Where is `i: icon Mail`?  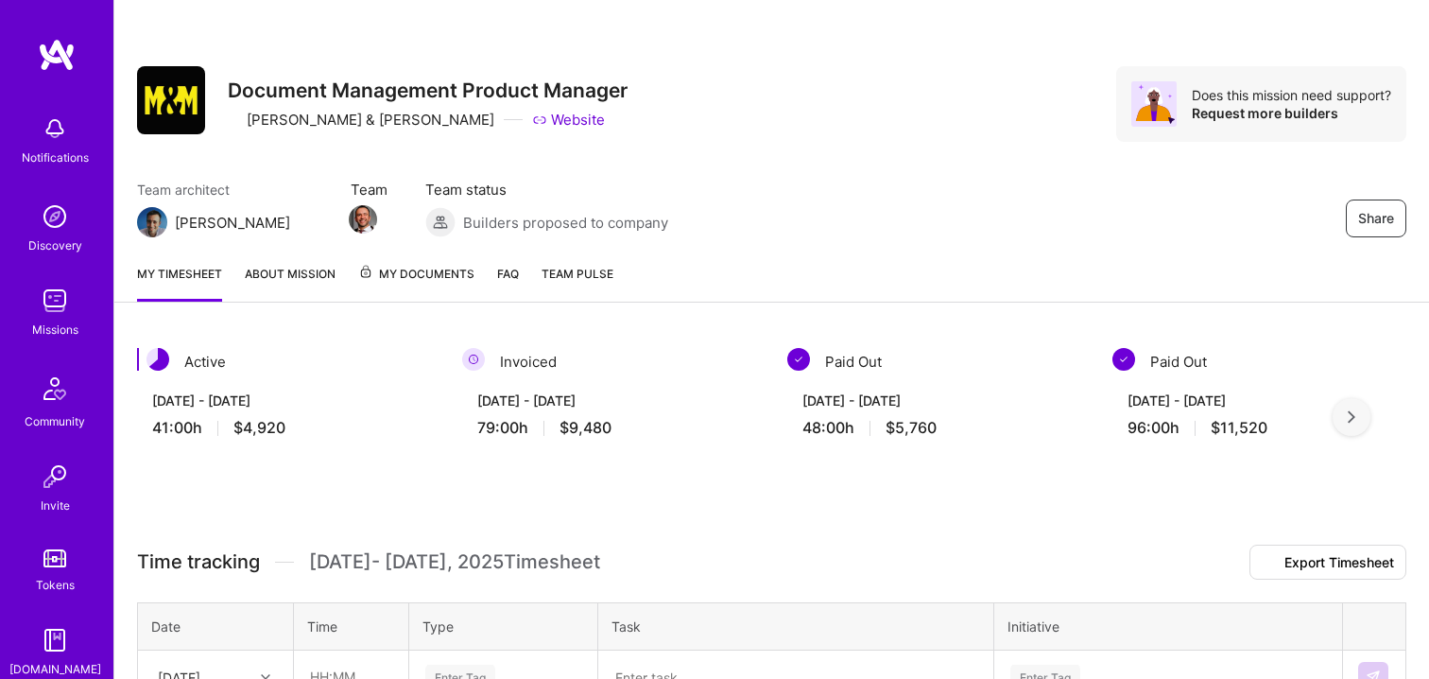
i: icon Mail is located at coordinates (305, 222).